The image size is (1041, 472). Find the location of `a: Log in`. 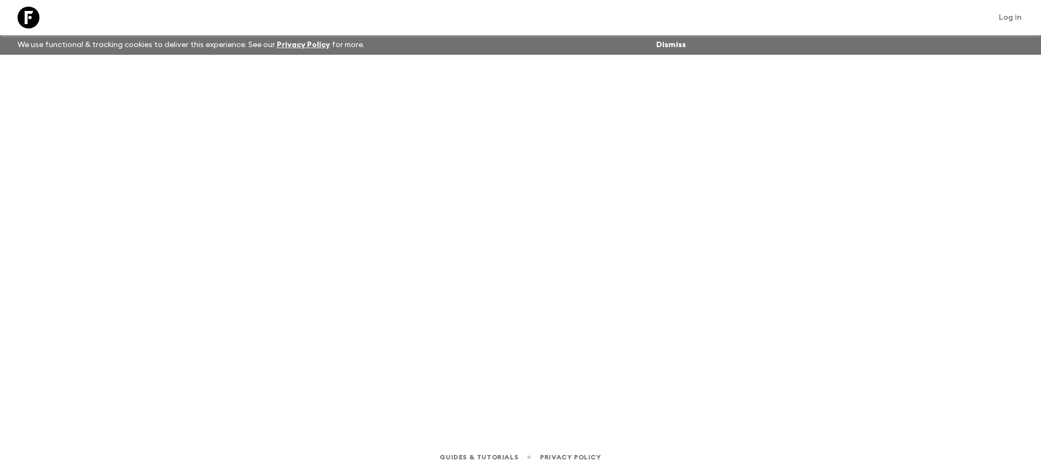

a: Log in is located at coordinates (1010, 18).